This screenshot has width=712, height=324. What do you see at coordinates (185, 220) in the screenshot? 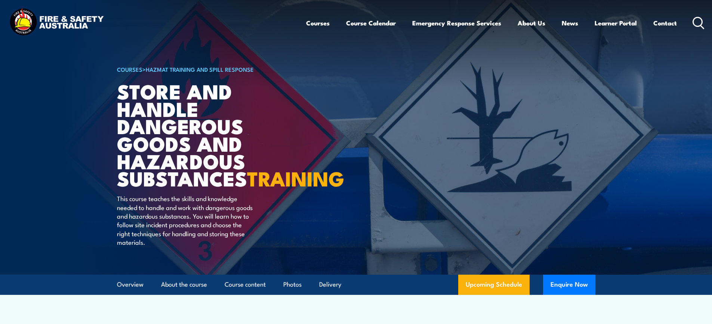
I see `p: This course teaches the skills and knowledge needed to handle and work with dangerous goods and h...` at bounding box center [185, 220].